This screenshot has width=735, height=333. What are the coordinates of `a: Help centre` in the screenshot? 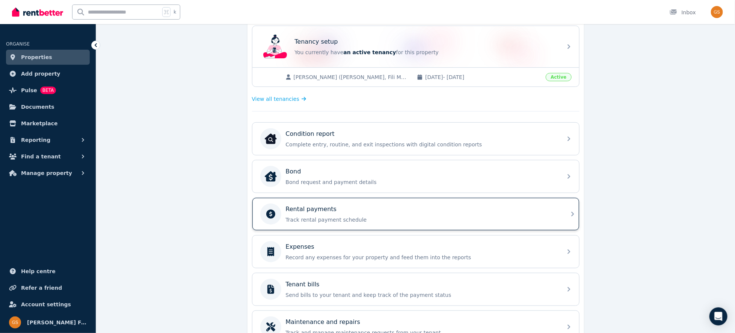 It's located at (48, 271).